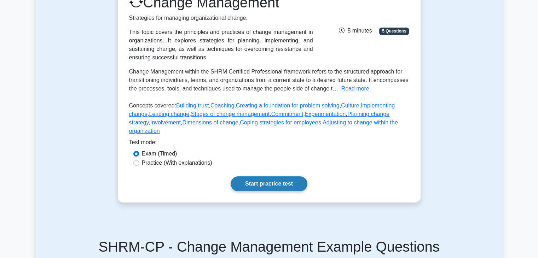 This screenshot has height=258, width=538. I want to click on button: Read more, so click(354, 89).